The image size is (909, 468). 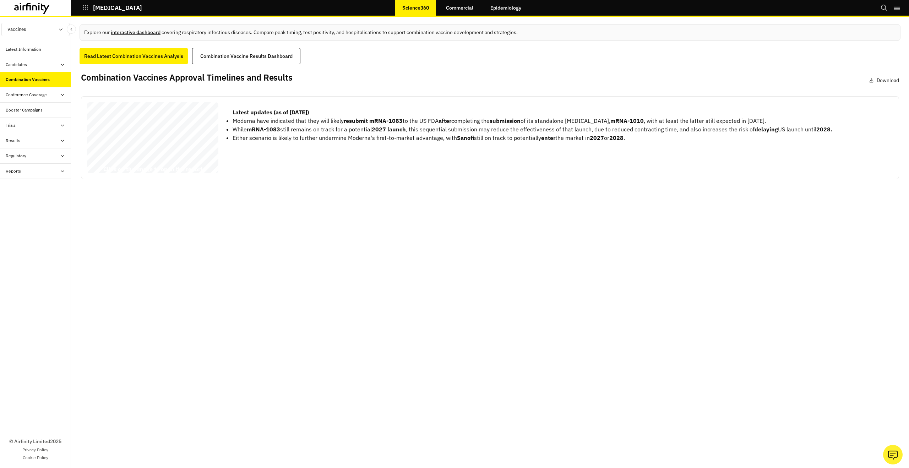 I want to click on div: Reports, so click(x=13, y=171).